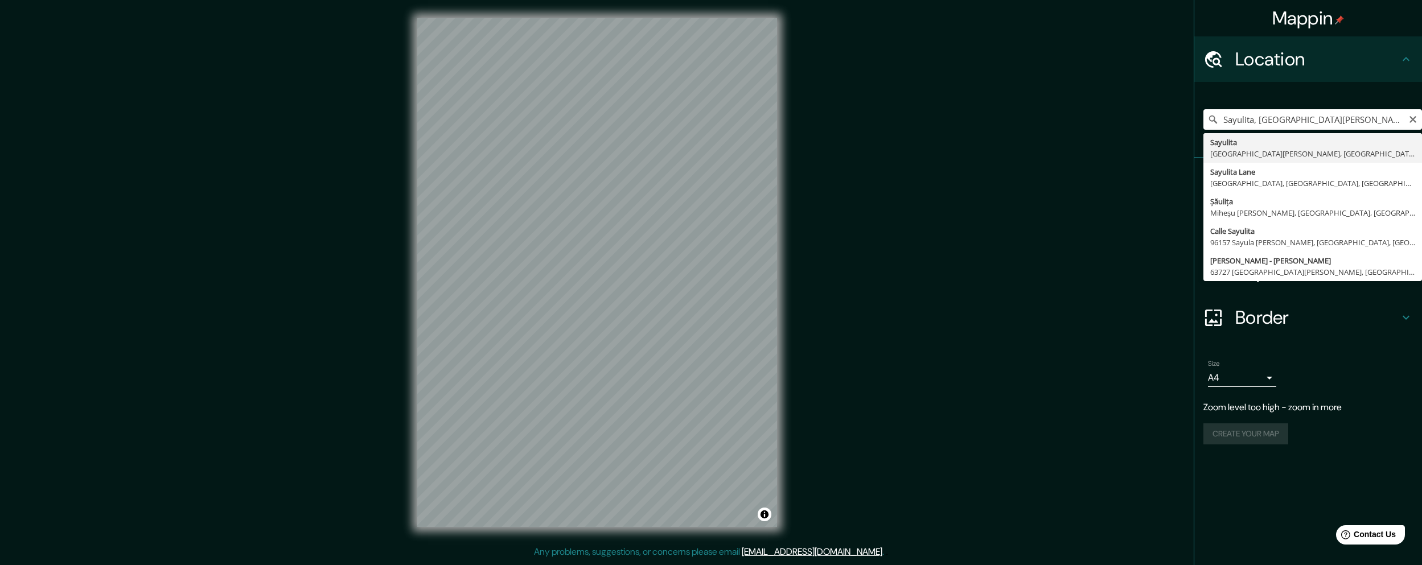 Image resolution: width=1422 pixels, height=565 pixels. What do you see at coordinates (1312, 231) in the screenshot?
I see `div: Calle Sayulita` at bounding box center [1312, 231].